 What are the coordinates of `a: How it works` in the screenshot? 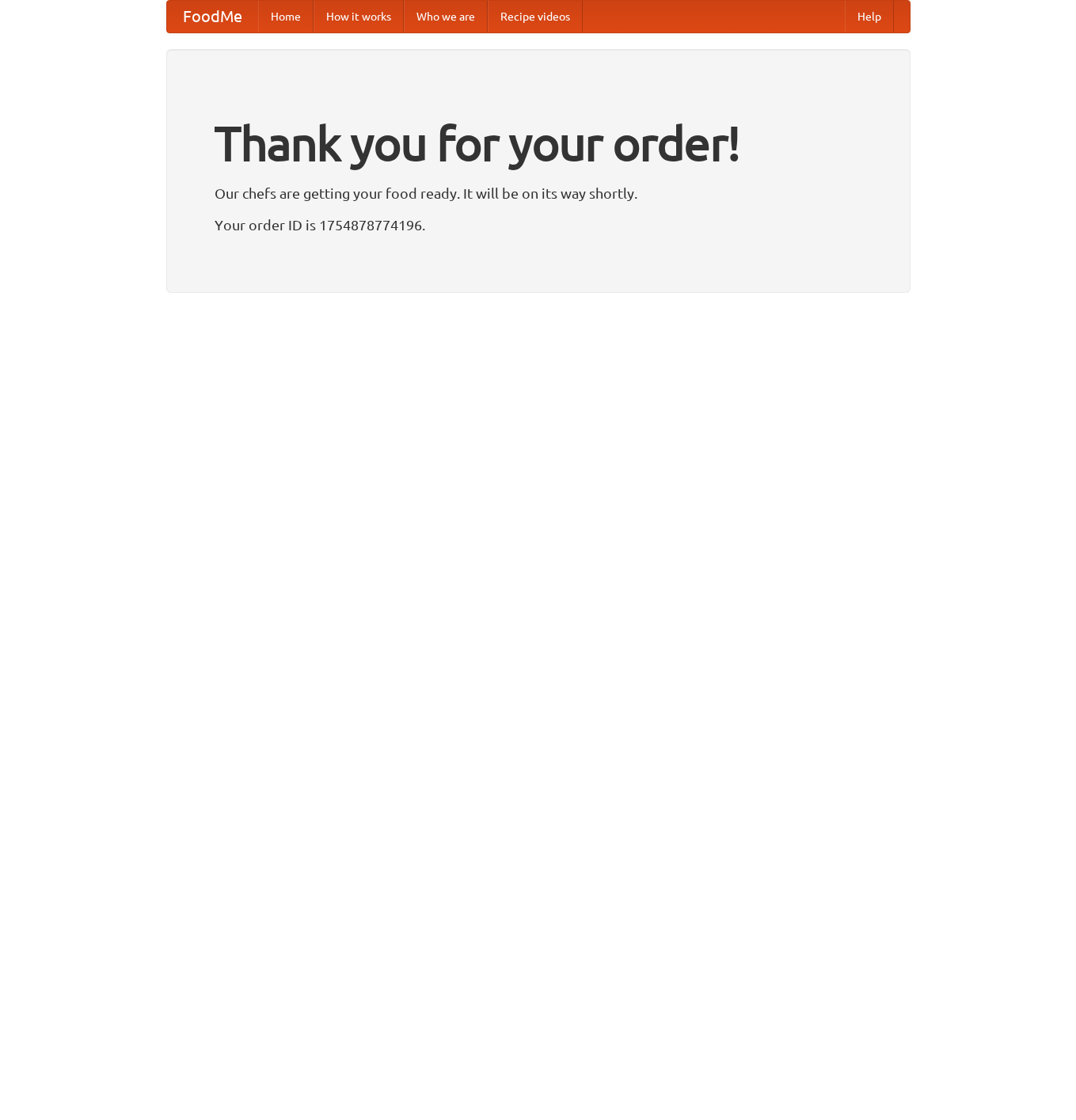 It's located at (359, 17).